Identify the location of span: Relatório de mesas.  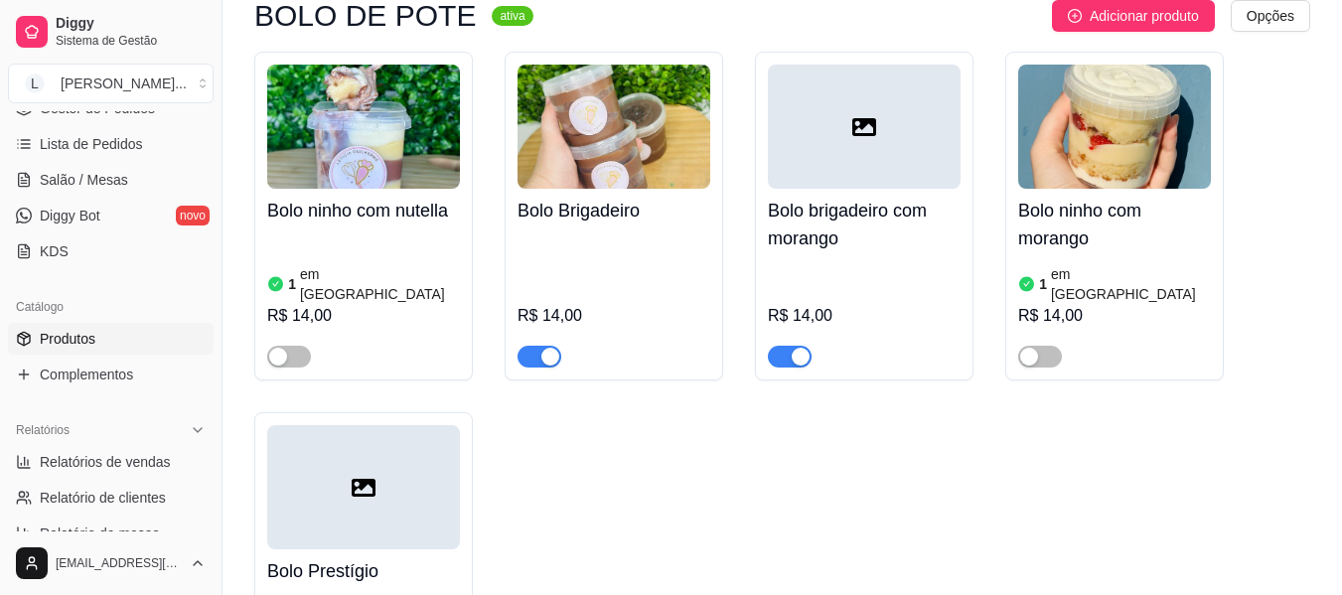
(99, 533).